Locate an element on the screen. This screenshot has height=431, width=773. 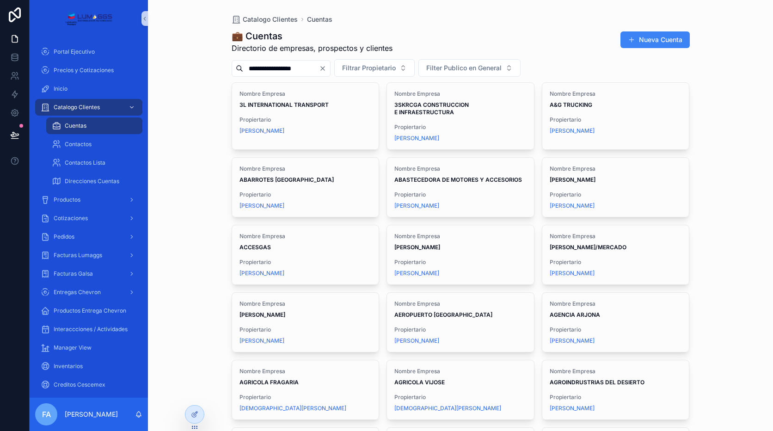
span: Facturas Lumaggs is located at coordinates (78, 255).